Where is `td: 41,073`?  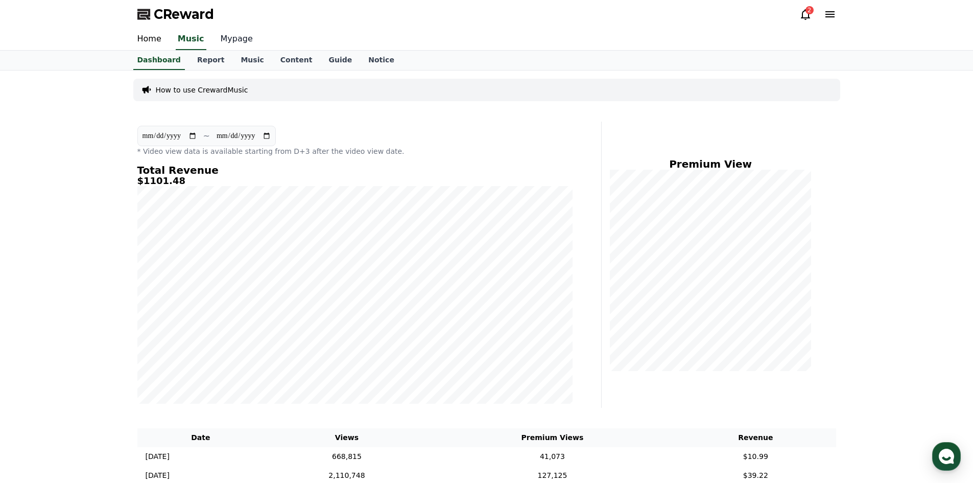
td: 41,073 is located at coordinates (552, 456).